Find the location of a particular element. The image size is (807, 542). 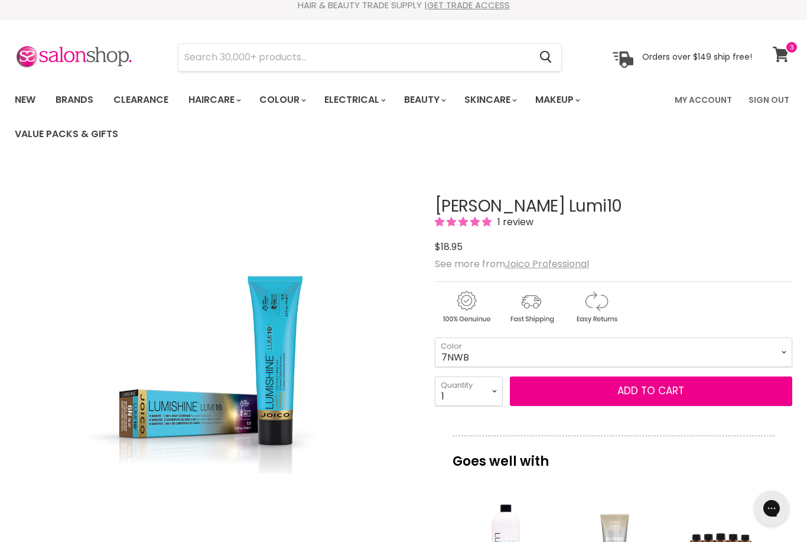

button: Add to cart is located at coordinates (651, 391).